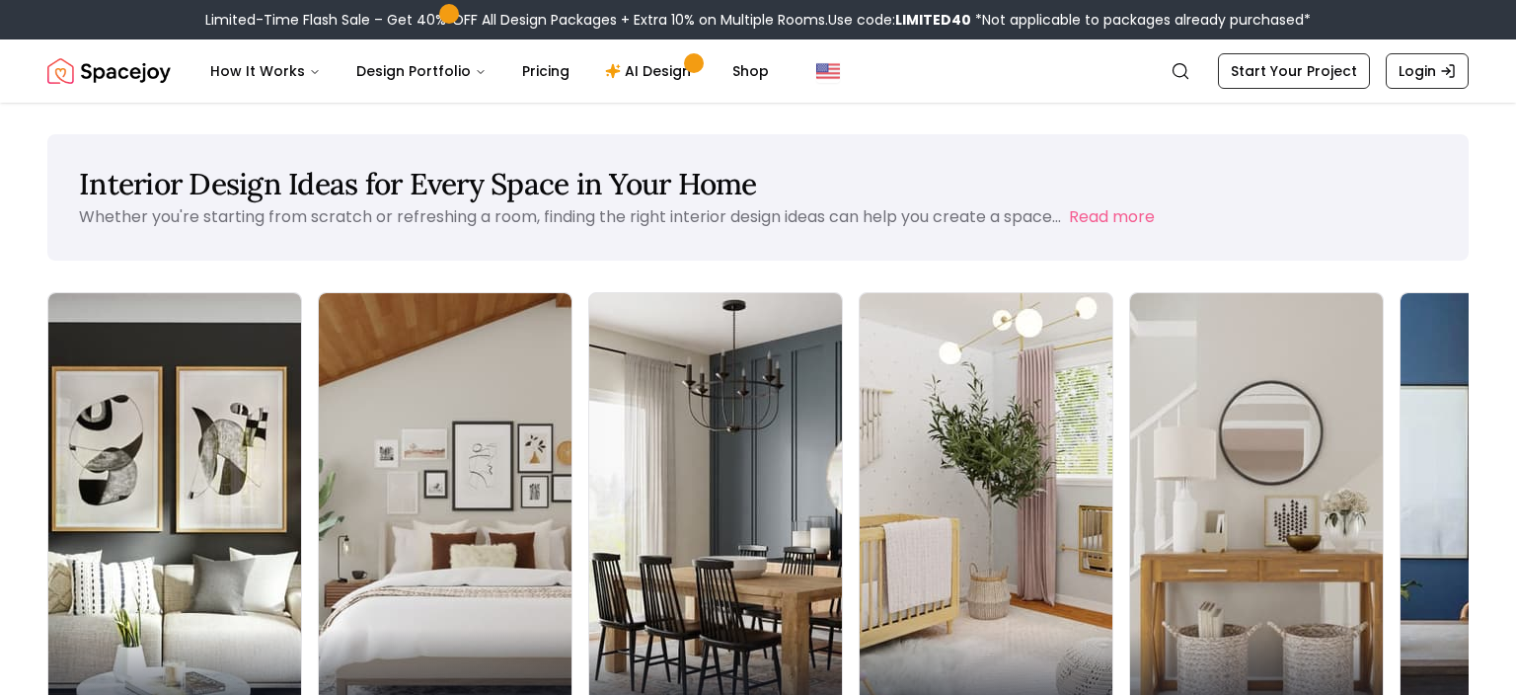 Image resolution: width=1516 pixels, height=695 pixels. Describe the element at coordinates (546, 71) in the screenshot. I see `a: Pricing` at that location.